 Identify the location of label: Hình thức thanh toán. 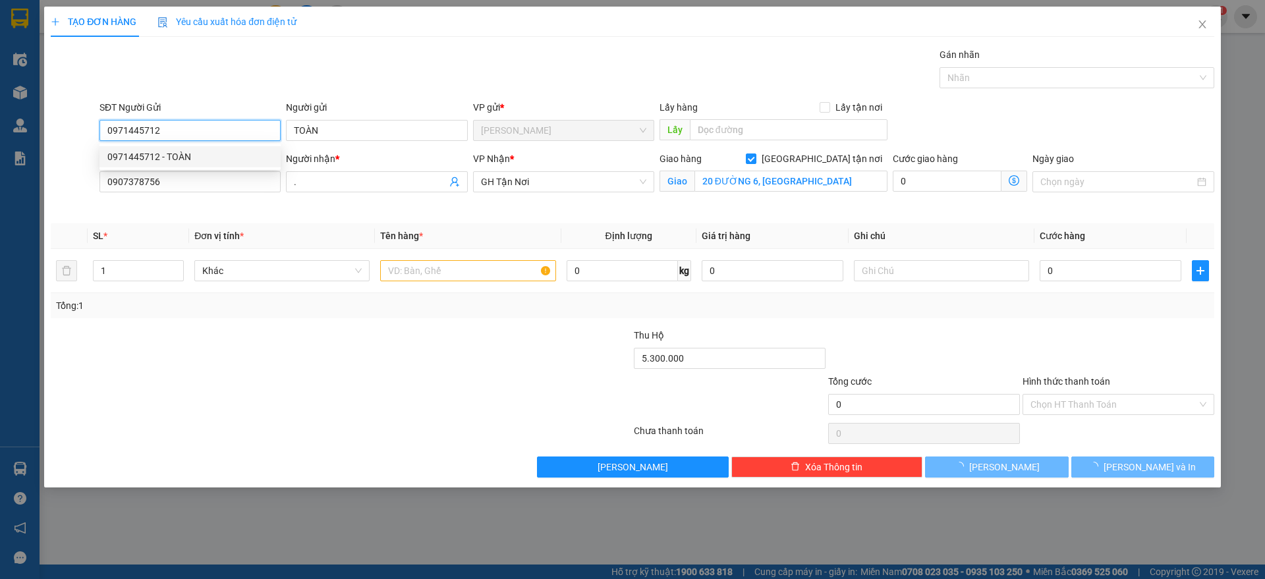
(1066, 382).